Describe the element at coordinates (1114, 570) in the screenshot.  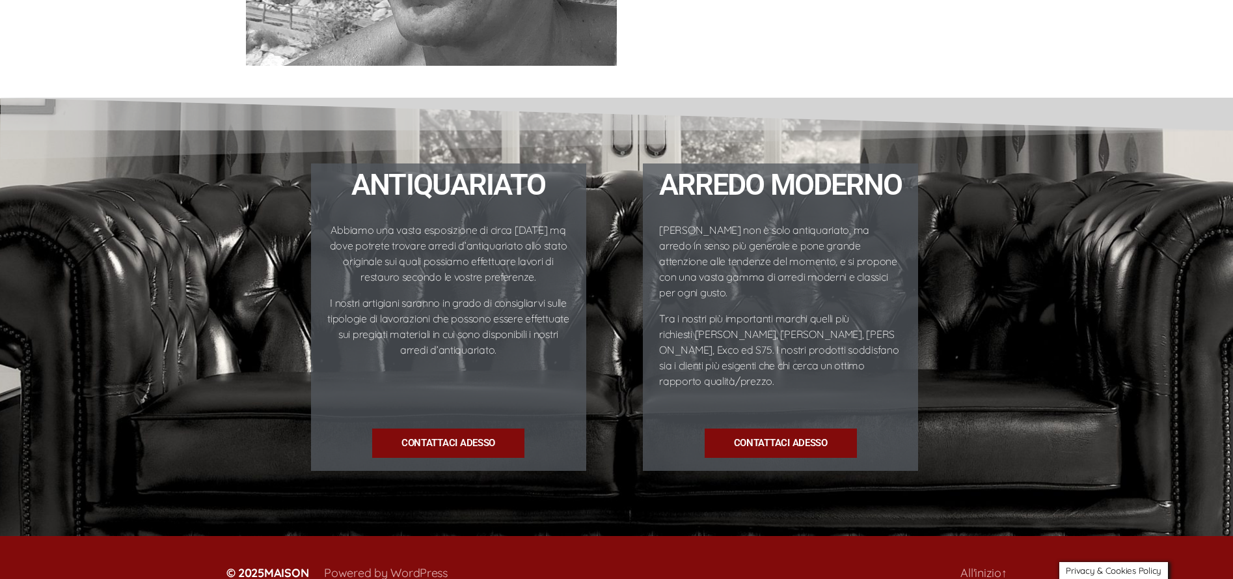
I see `span: Privacy & Cookies Policy` at that location.